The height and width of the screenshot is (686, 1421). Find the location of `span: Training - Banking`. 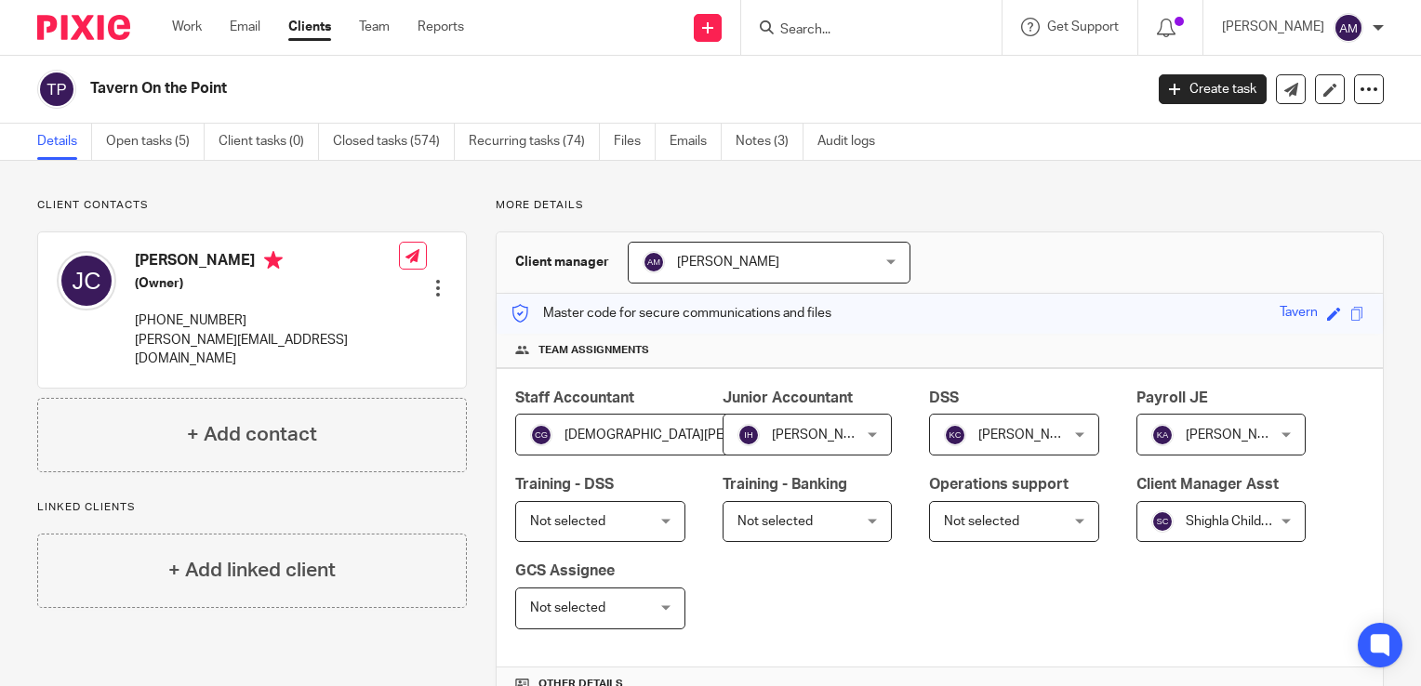

span: Training - Banking is located at coordinates (785, 484).